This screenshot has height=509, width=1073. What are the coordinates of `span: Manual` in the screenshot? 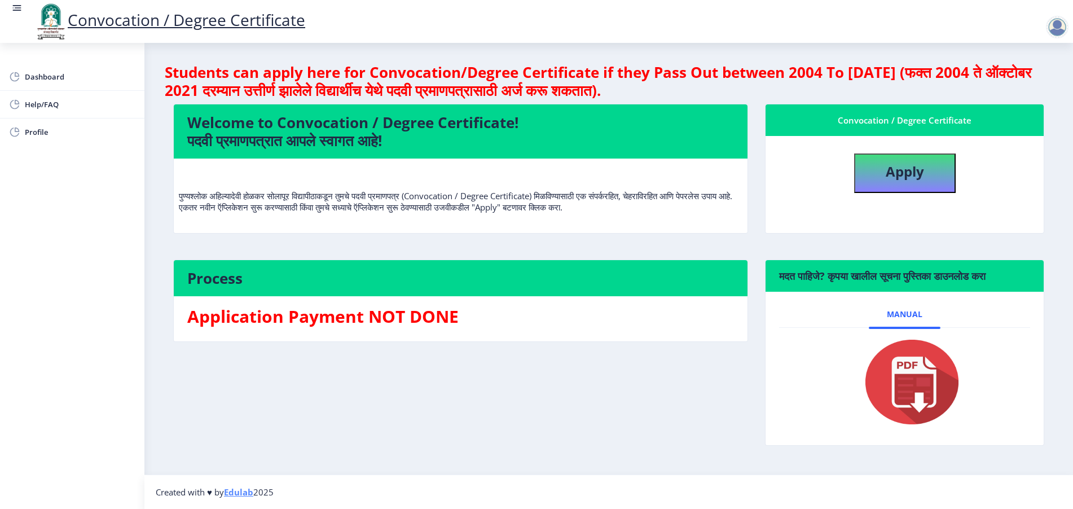 It's located at (904, 314).